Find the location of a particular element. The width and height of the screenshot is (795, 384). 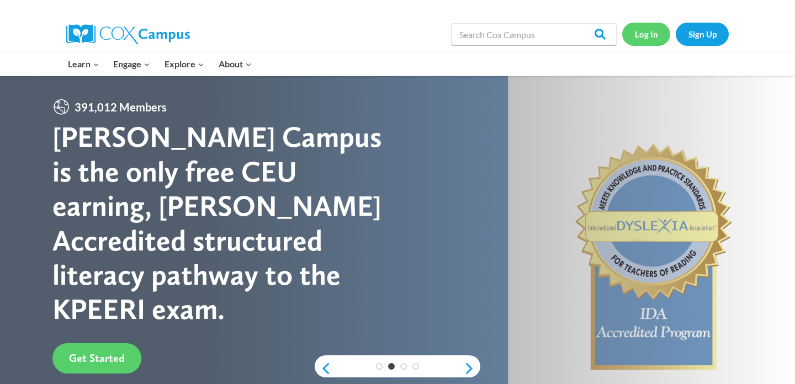

a: Get Started is located at coordinates (97, 358).